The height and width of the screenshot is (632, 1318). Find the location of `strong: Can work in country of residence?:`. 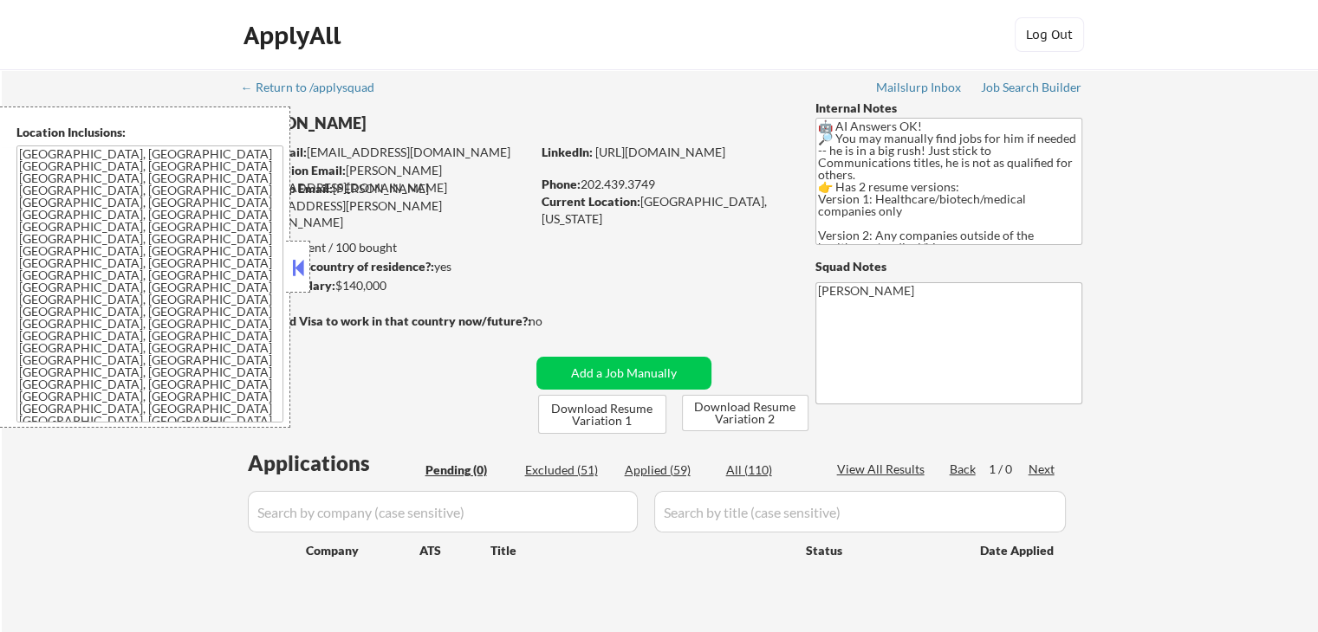

strong: Can work in country of residence?: is located at coordinates (338, 266).